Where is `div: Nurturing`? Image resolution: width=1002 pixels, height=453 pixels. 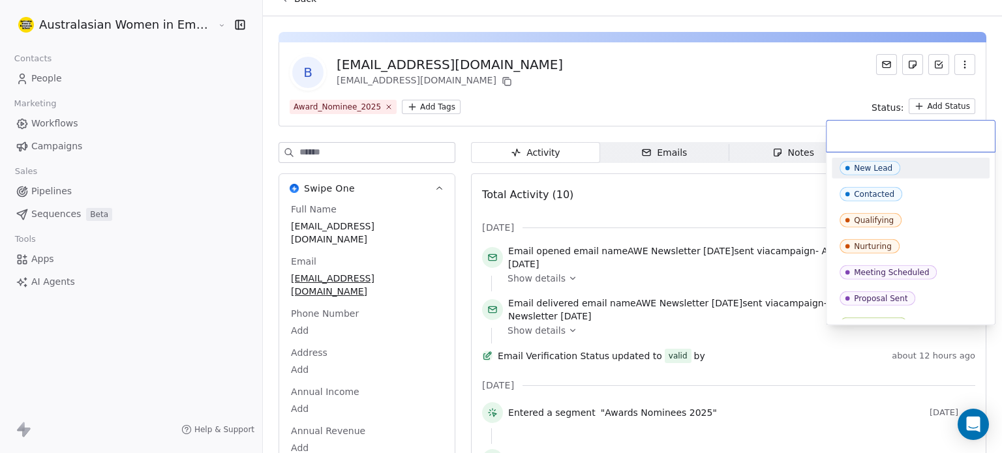 div: Nurturing is located at coordinates (873, 247).